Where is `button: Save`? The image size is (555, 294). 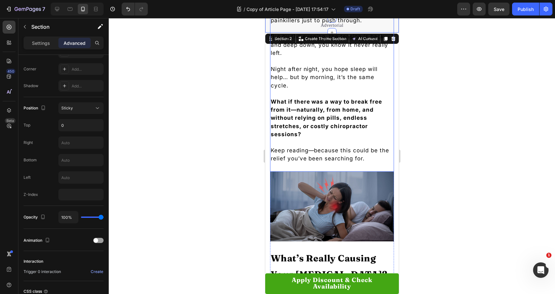
button: Save is located at coordinates (499, 9).